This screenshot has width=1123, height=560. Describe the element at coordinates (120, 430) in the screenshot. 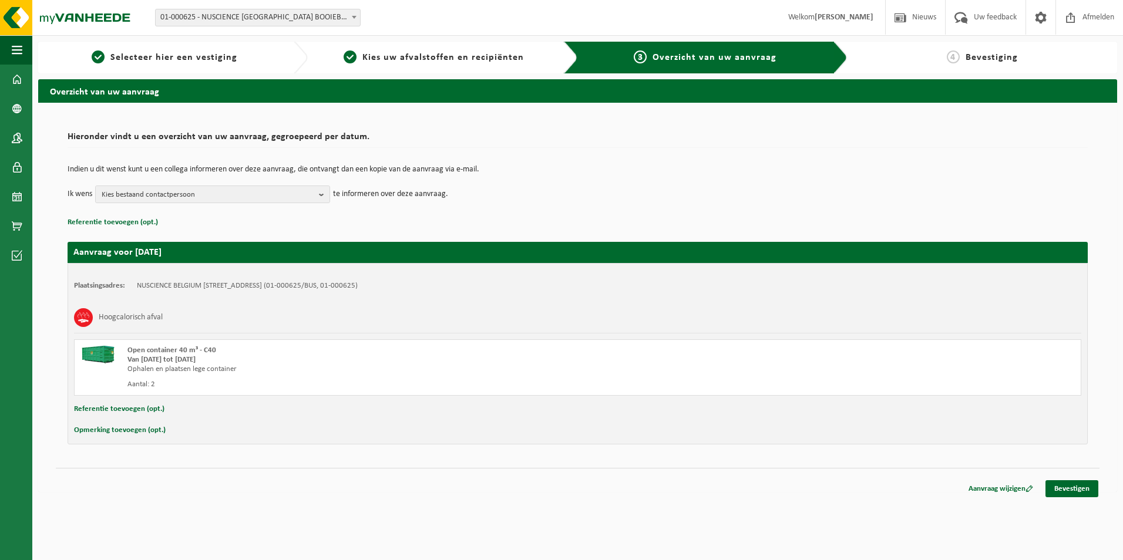

I see `button: Opmerking toevoegen (opt.)` at that location.